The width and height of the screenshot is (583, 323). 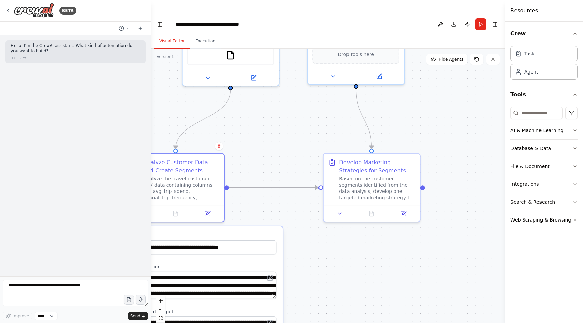 I want to click on div: Task, so click(x=529, y=54).